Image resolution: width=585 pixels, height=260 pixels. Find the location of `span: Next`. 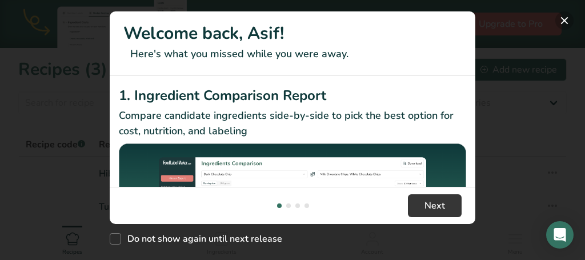

span: Next is located at coordinates (435, 206).